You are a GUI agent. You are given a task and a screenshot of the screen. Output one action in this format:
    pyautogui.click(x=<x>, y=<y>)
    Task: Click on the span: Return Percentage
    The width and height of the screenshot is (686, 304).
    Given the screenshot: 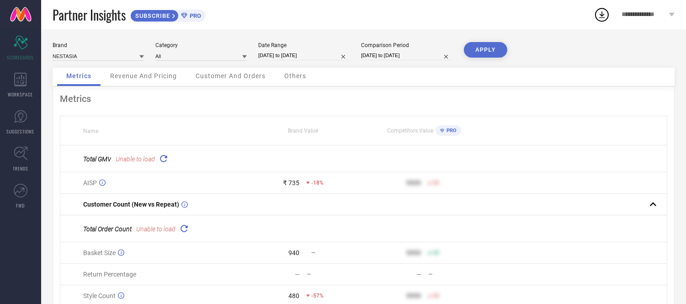 What is the action you would take?
    pyautogui.click(x=110, y=274)
    